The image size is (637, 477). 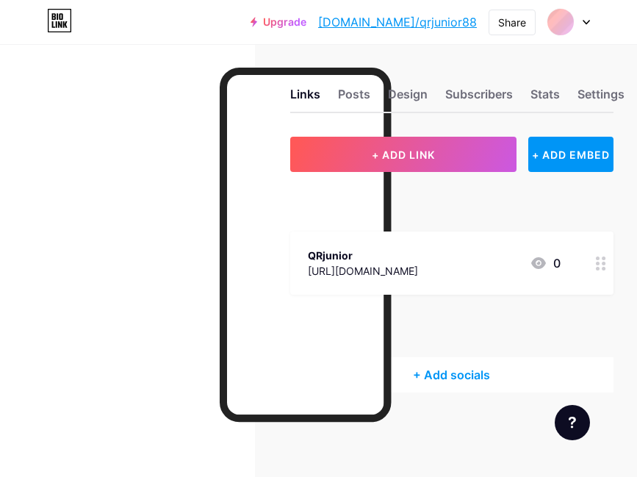 I want to click on div: Share, so click(x=512, y=22).